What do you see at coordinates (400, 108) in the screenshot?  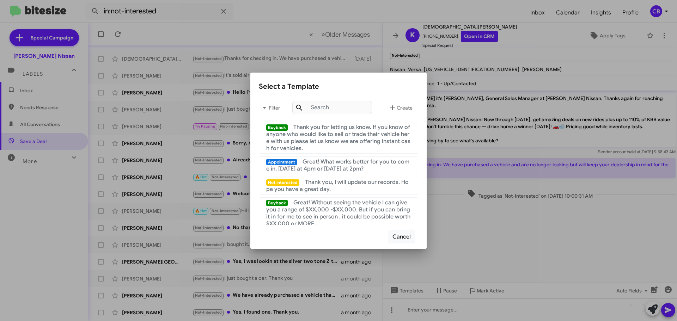 I see `button: Create` at bounding box center [400, 108].